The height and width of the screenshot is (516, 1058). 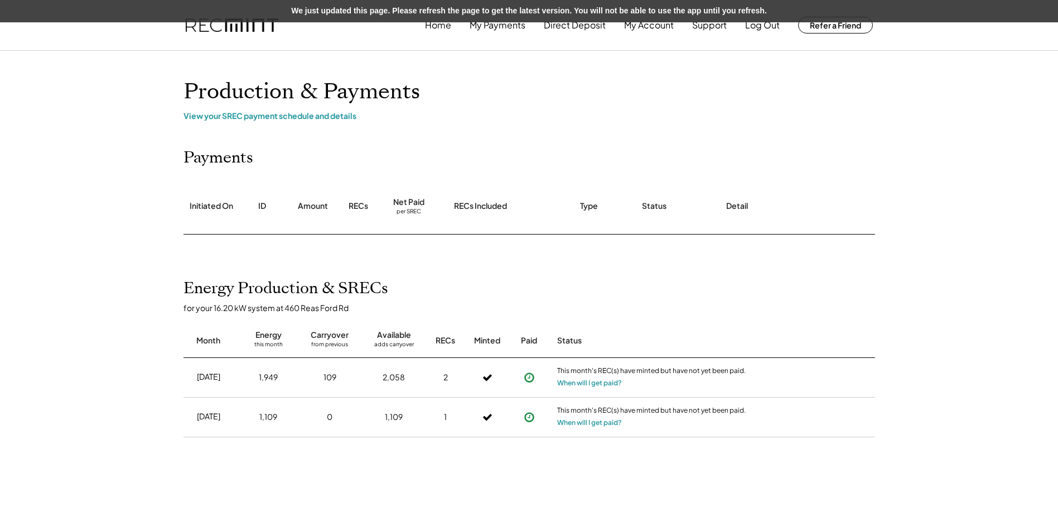 I want to click on button: Support, so click(x=710, y=25).